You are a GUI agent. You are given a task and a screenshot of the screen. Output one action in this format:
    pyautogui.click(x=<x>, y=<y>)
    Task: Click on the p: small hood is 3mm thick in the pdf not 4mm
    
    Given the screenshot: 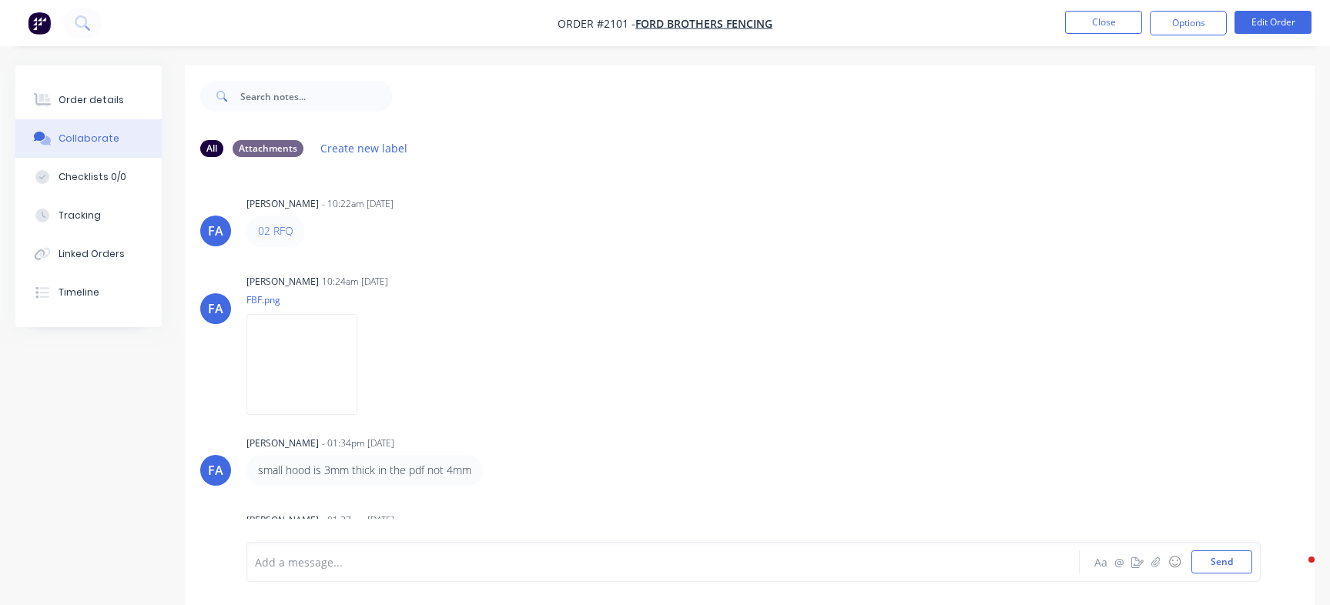 What is the action you would take?
    pyautogui.click(x=364, y=471)
    